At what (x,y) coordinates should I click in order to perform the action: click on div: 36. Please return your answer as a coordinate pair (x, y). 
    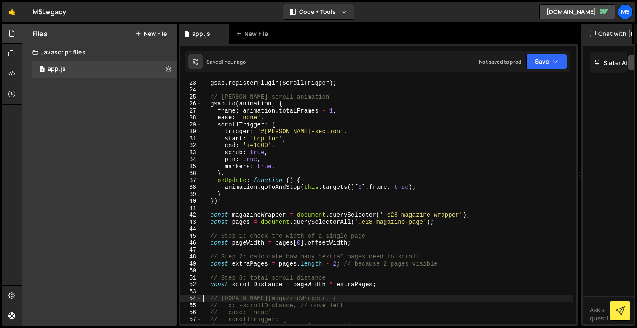
    Looking at the image, I should click on (191, 173).